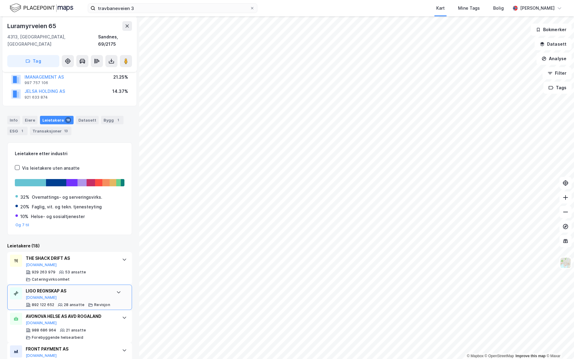  I want to click on div: FRONT PAYMENT AS, so click(71, 349).